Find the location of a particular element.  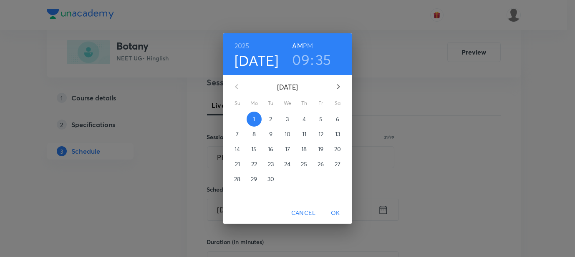

button: 12 is located at coordinates (321, 134).